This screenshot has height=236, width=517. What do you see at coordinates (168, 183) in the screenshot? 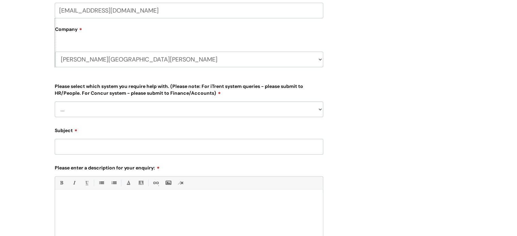
I see `a: Insert Image...` at bounding box center [168, 183].